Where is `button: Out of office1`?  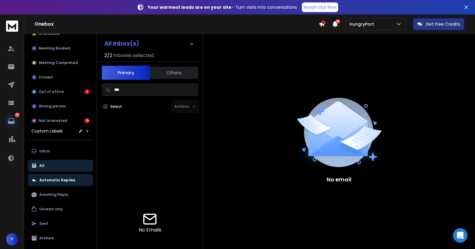 button: Out of office1 is located at coordinates (60, 92).